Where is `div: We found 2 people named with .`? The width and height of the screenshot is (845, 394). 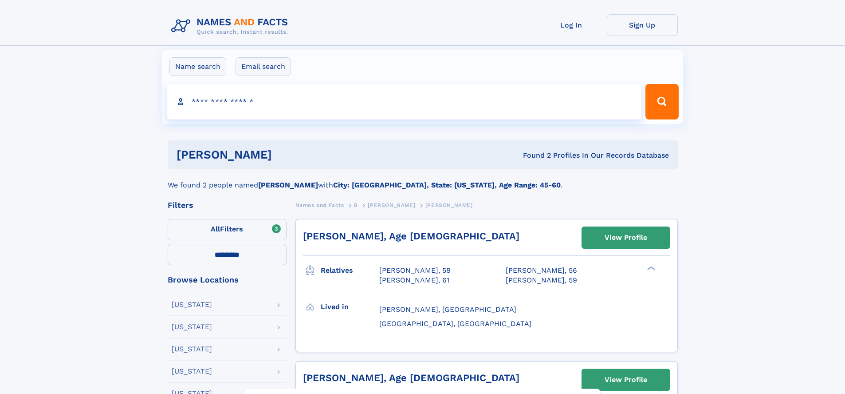
div: We found 2 people named with . is located at coordinates (423, 180).